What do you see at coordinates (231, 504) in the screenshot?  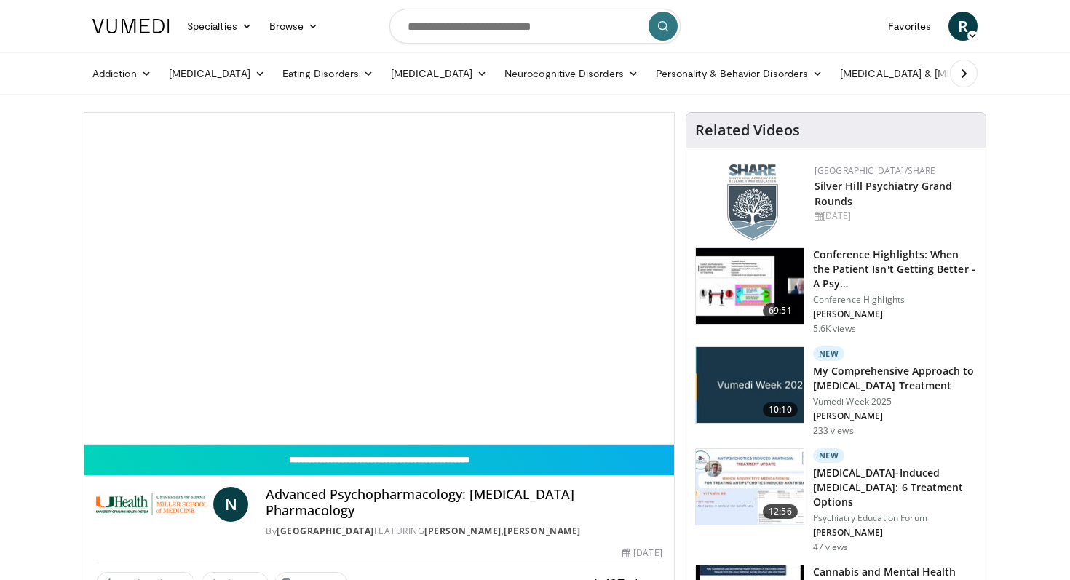 I see `span: N` at bounding box center [231, 504].